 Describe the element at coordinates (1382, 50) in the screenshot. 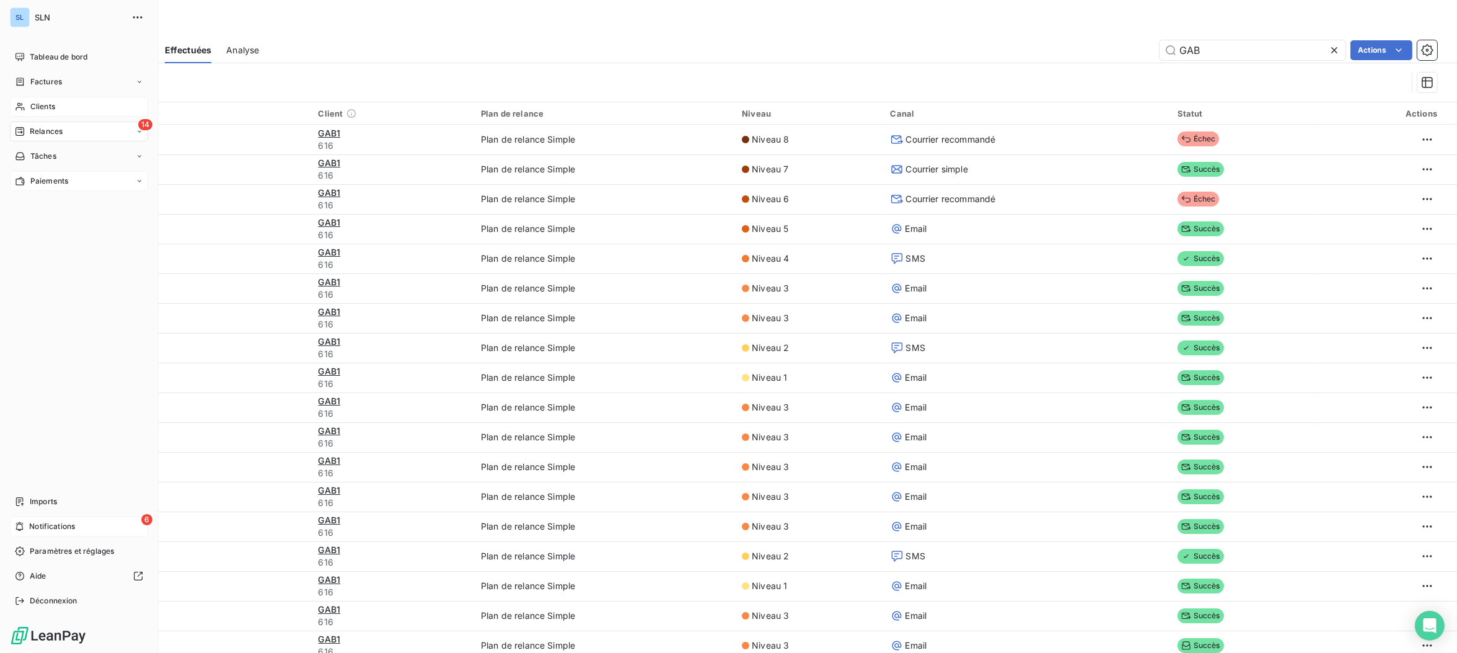

I see `button: Actions` at that location.